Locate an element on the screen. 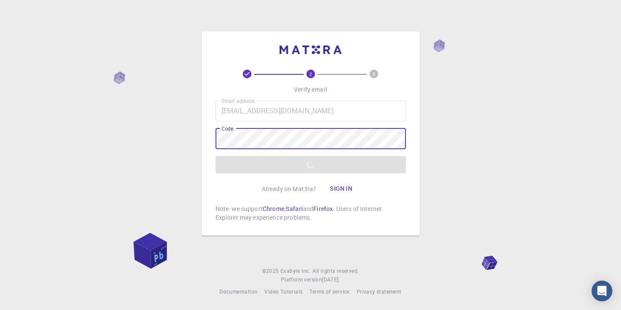 Image resolution: width=621 pixels, height=310 pixels. span: Exabyte Inc. is located at coordinates (295, 271).